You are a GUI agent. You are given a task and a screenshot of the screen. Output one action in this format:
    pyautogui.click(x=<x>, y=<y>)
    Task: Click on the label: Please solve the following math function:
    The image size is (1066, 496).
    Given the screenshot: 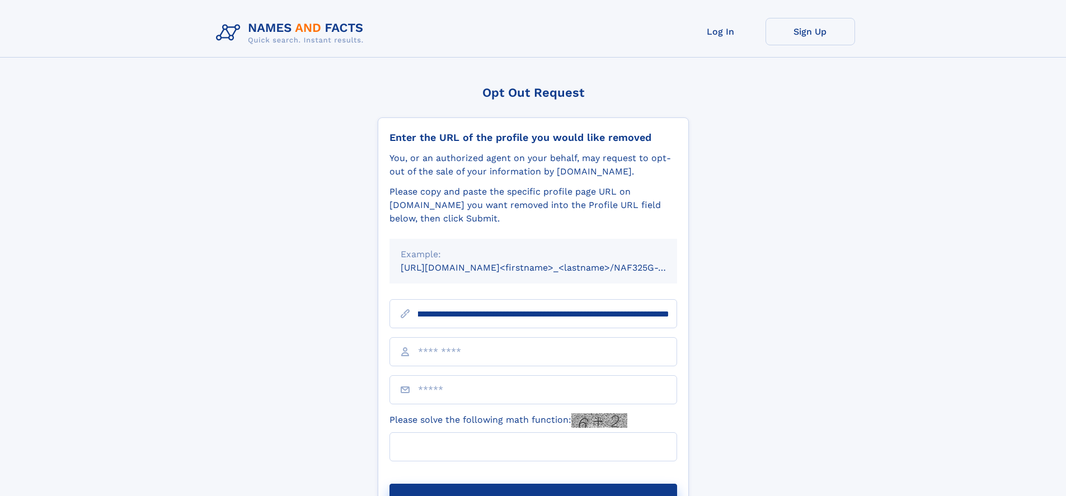 What is the action you would take?
    pyautogui.click(x=508, y=421)
    